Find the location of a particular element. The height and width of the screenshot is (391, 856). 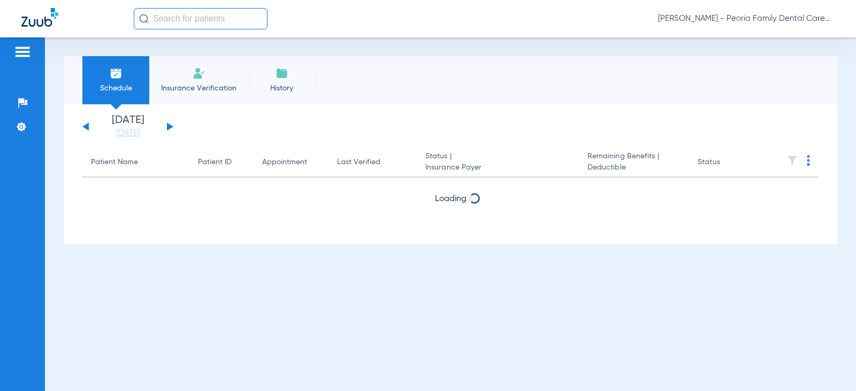

span: Insurance Verification is located at coordinates (198, 88).